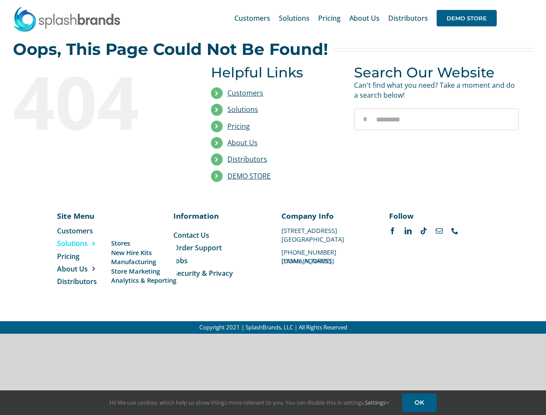 Image resolution: width=546 pixels, height=415 pixels. What do you see at coordinates (436, 90) in the screenshot?
I see `p: Can't find what you need? Take a moment and do a search below!` at bounding box center [436, 90].